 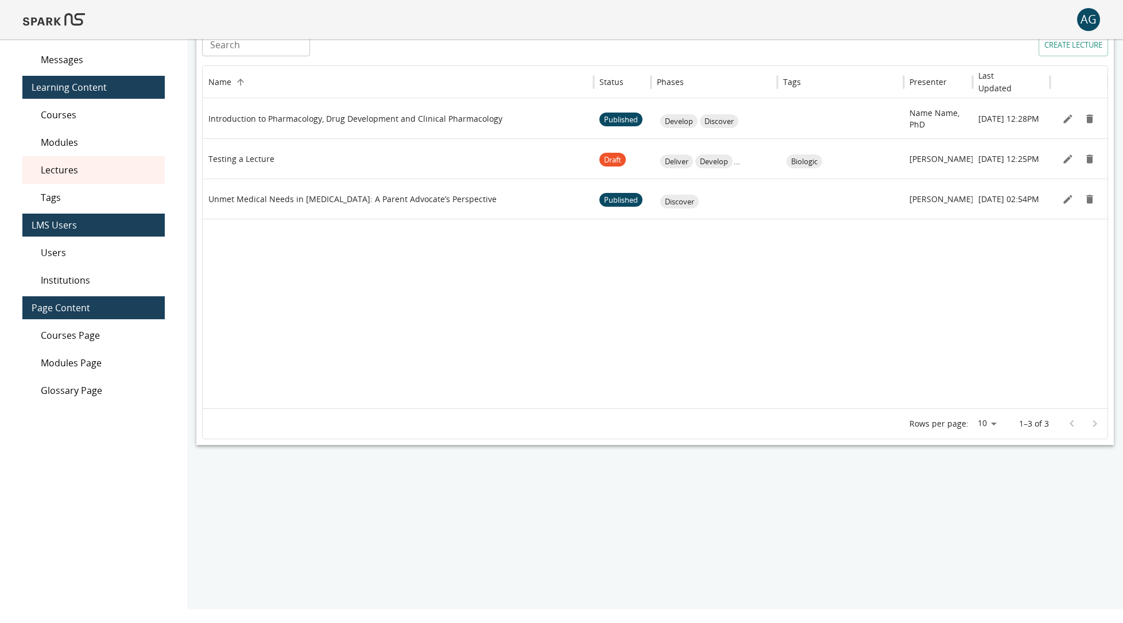 I want to click on span: Glossary Page, so click(x=98, y=391).